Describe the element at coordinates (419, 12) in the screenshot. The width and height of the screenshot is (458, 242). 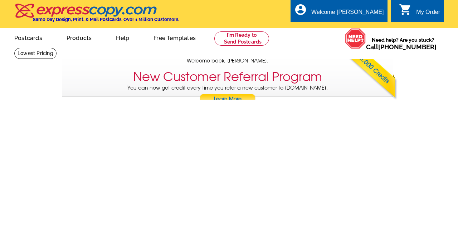
I see `a: shopping_cart My Order` at that location.